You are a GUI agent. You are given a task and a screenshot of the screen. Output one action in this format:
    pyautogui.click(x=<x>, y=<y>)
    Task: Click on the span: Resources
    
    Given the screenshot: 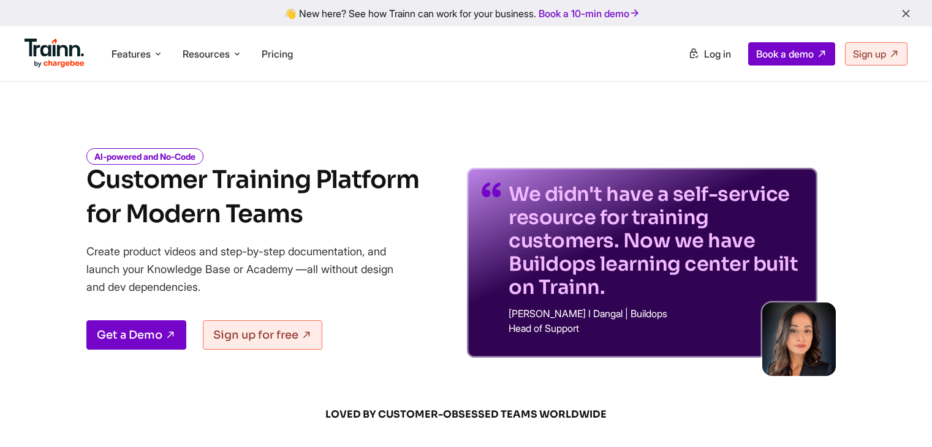 What is the action you would take?
    pyautogui.click(x=206, y=54)
    